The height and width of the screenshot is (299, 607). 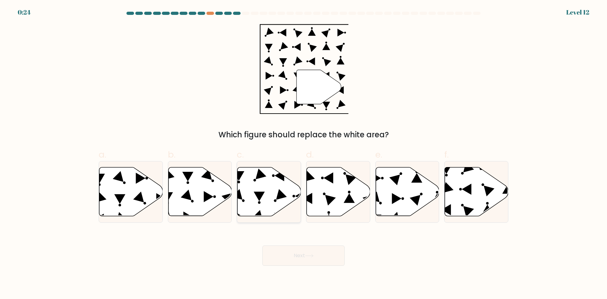 I want to click on div: 0:24, so click(x=24, y=12).